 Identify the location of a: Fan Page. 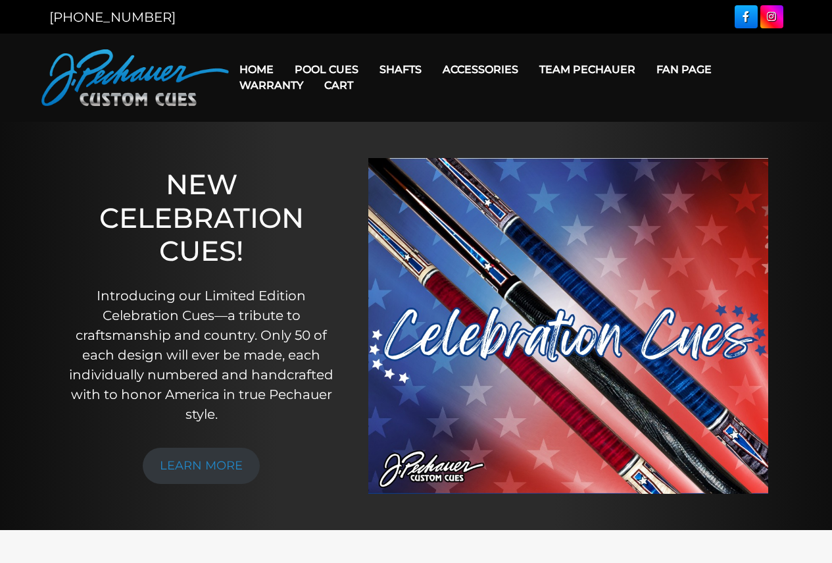
(684, 69).